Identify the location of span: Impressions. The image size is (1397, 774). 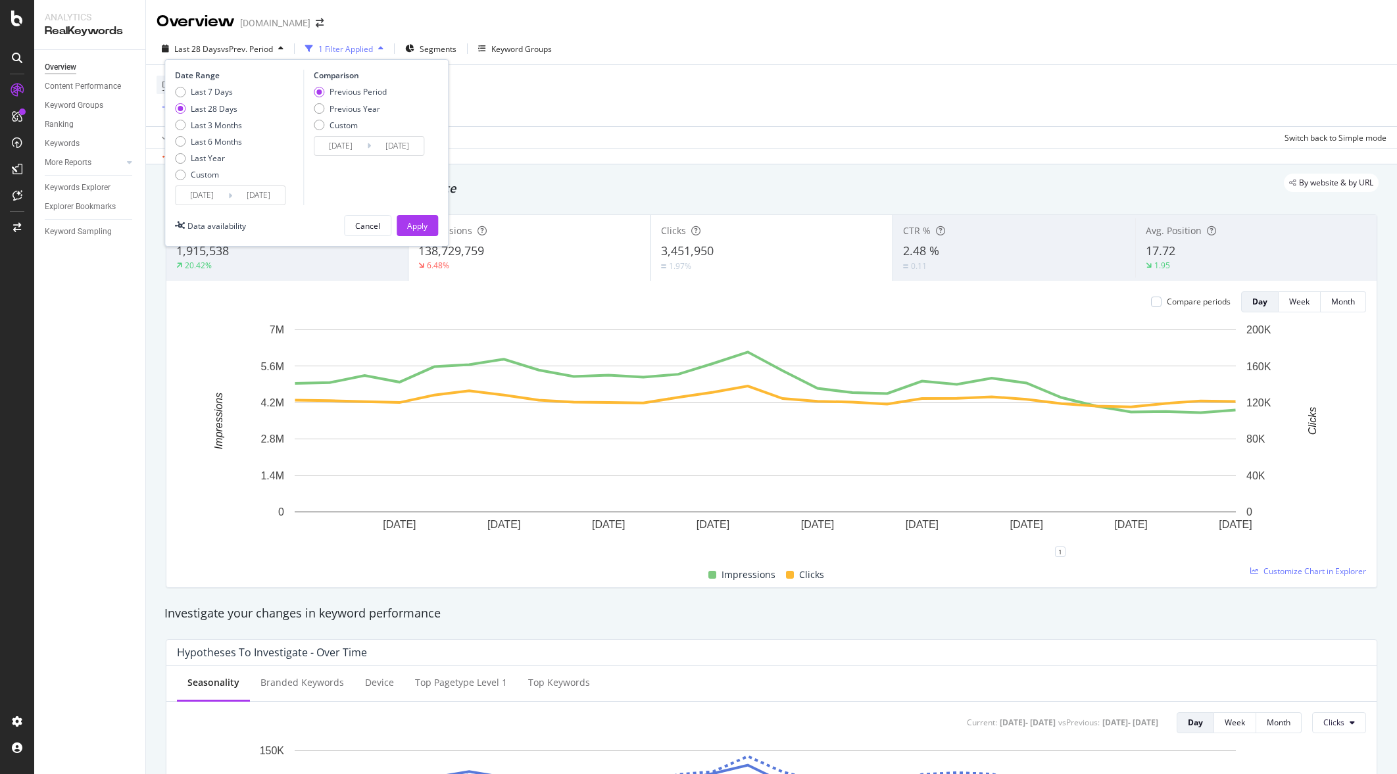
(749, 575).